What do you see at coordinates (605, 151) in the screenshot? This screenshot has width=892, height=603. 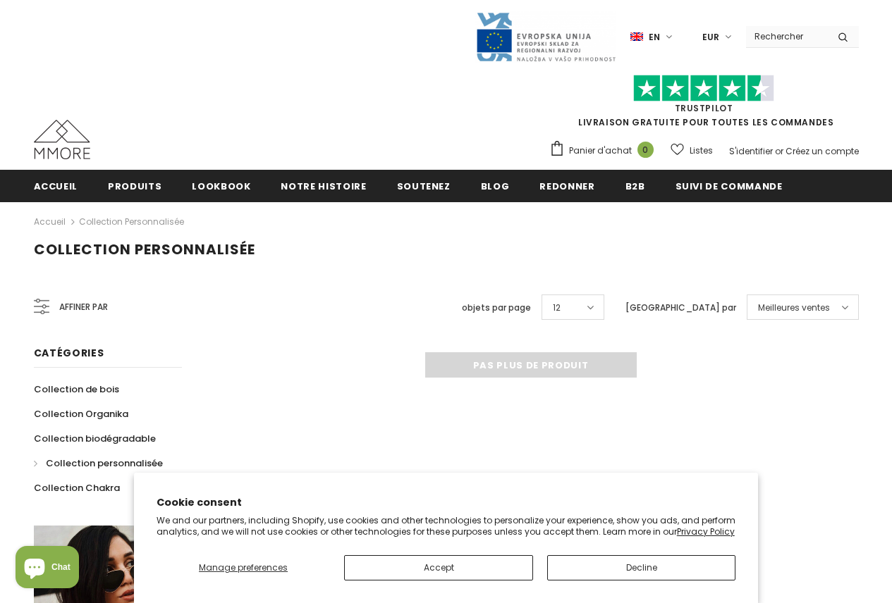 I see `a: Panier d'achat 0` at bounding box center [605, 151].